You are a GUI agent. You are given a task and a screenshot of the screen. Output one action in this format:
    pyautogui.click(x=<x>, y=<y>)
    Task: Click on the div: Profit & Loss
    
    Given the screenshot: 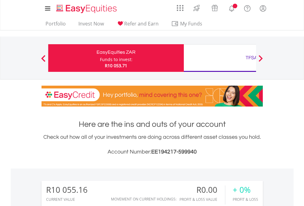 What is the action you would take?
    pyautogui.click(x=245, y=199)
    